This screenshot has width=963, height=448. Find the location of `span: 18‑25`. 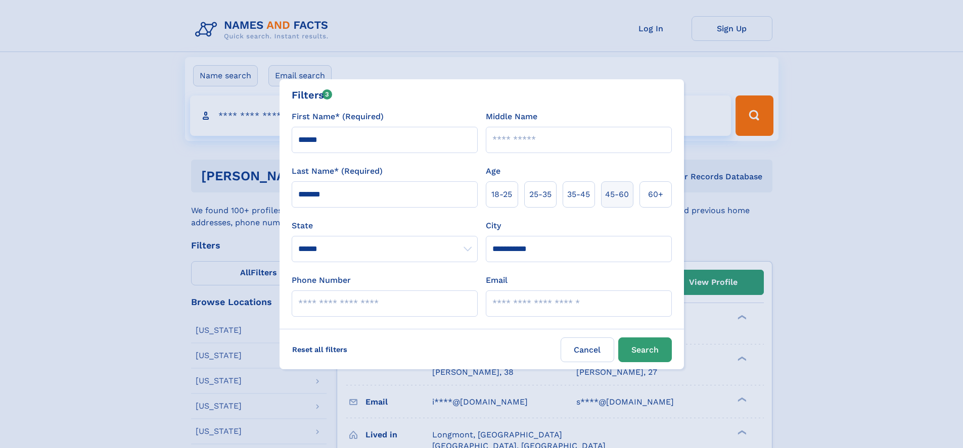

span: 18‑25 is located at coordinates (501, 195).